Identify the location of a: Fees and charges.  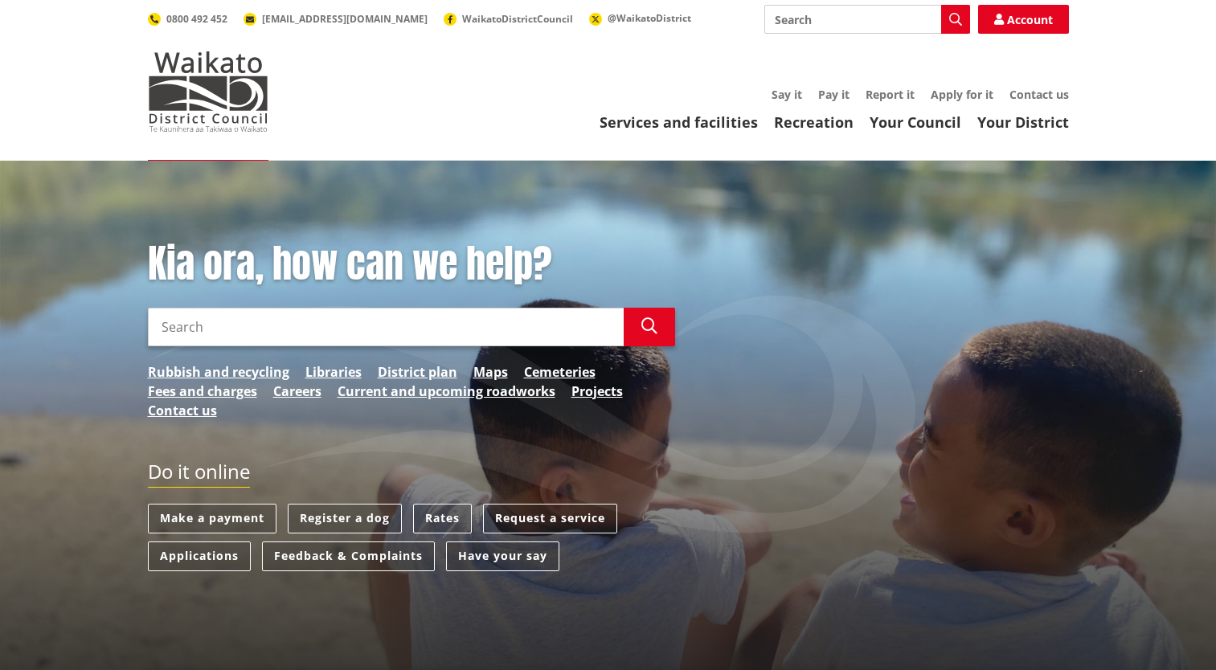
(203, 391).